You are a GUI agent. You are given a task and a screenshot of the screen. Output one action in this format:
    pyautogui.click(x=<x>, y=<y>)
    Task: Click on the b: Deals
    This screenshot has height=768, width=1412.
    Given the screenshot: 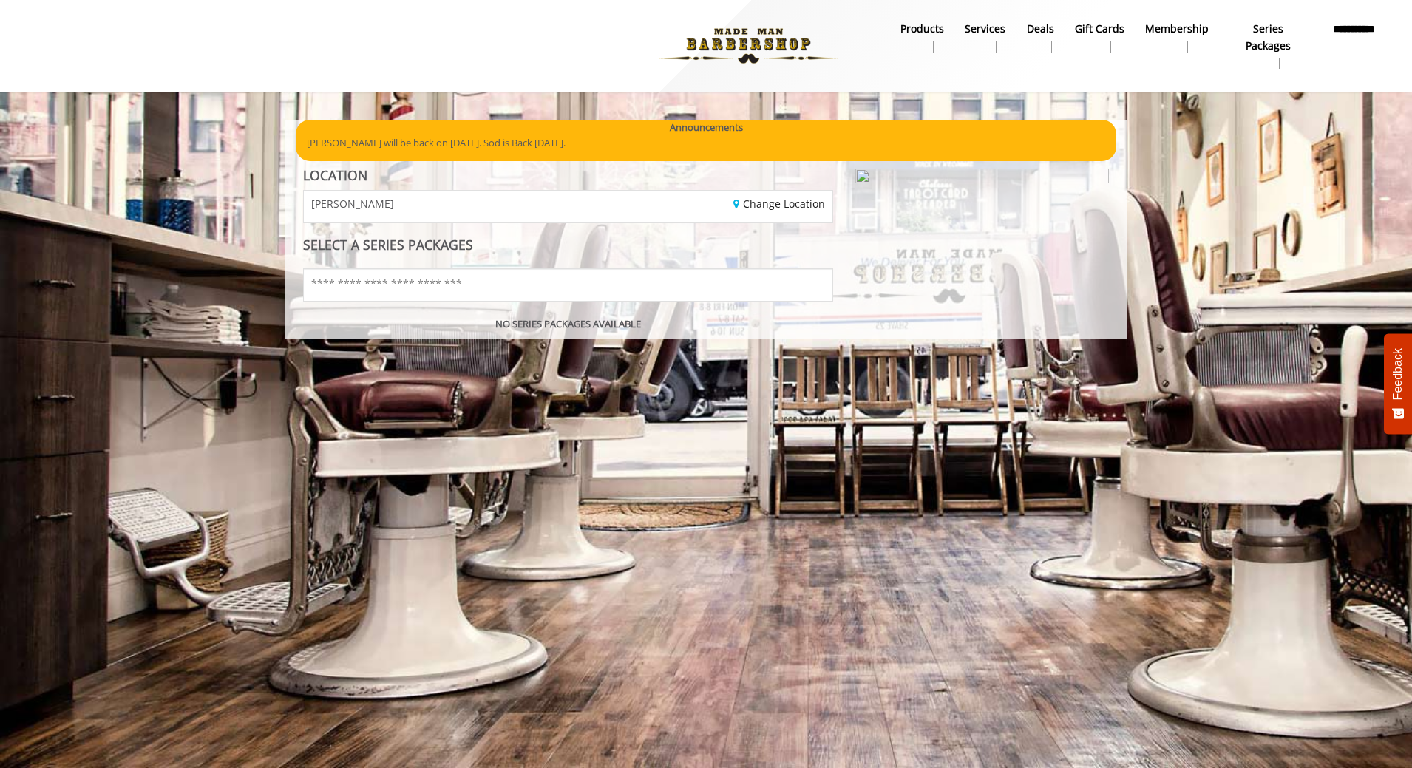 What is the action you would take?
    pyautogui.click(x=1040, y=29)
    